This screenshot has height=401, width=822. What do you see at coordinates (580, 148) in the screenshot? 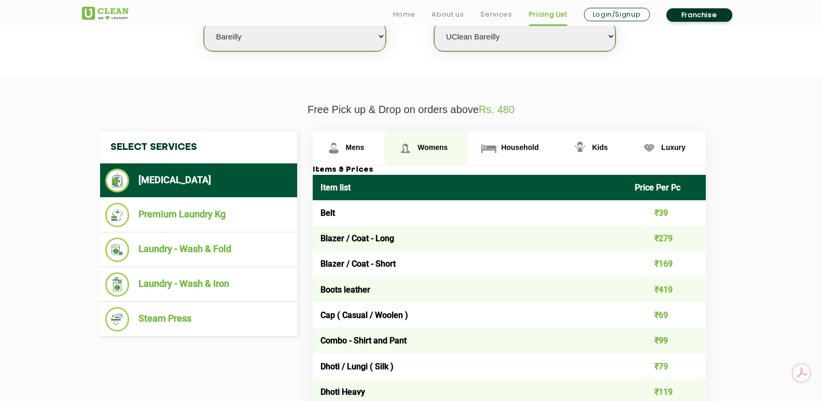
I see `img: Kids` at bounding box center [580, 148].